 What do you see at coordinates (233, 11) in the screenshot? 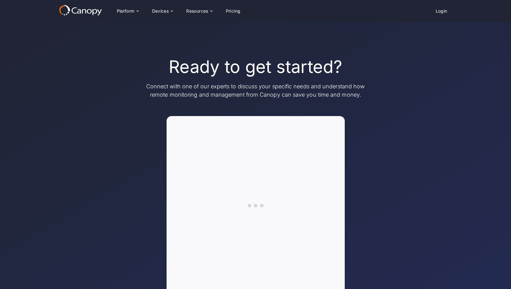
I see `a: Pricing` at bounding box center [233, 11].